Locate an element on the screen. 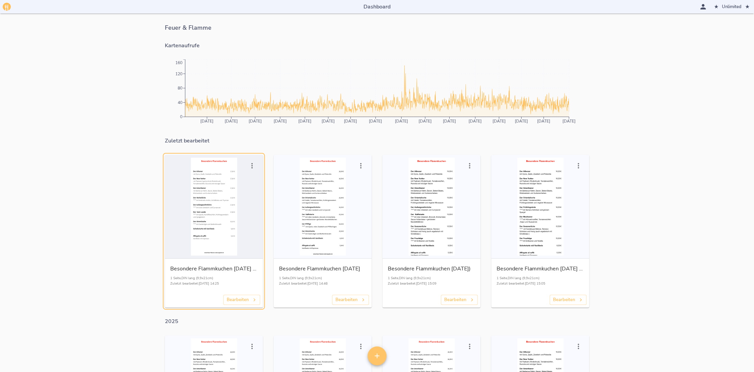 The image size is (754, 372). h3: Dashboard is located at coordinates (377, 7).